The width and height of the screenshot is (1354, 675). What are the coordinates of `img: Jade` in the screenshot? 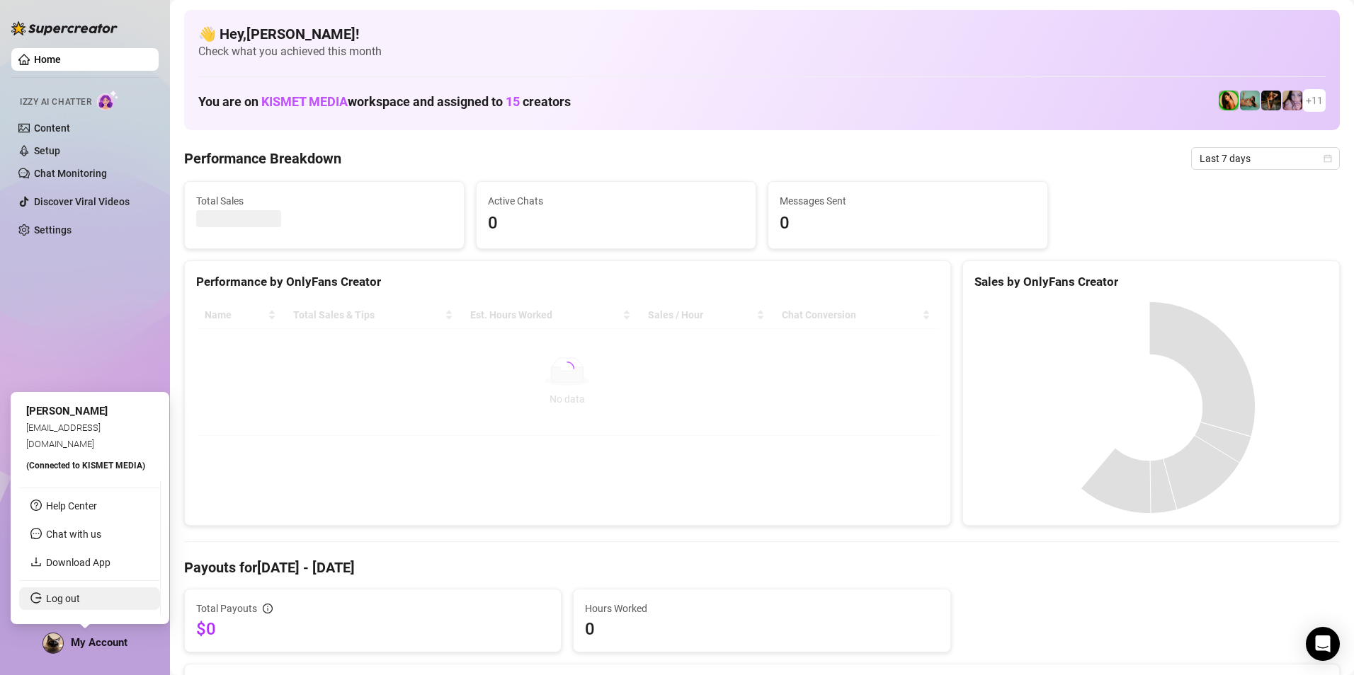 It's located at (1228, 101).